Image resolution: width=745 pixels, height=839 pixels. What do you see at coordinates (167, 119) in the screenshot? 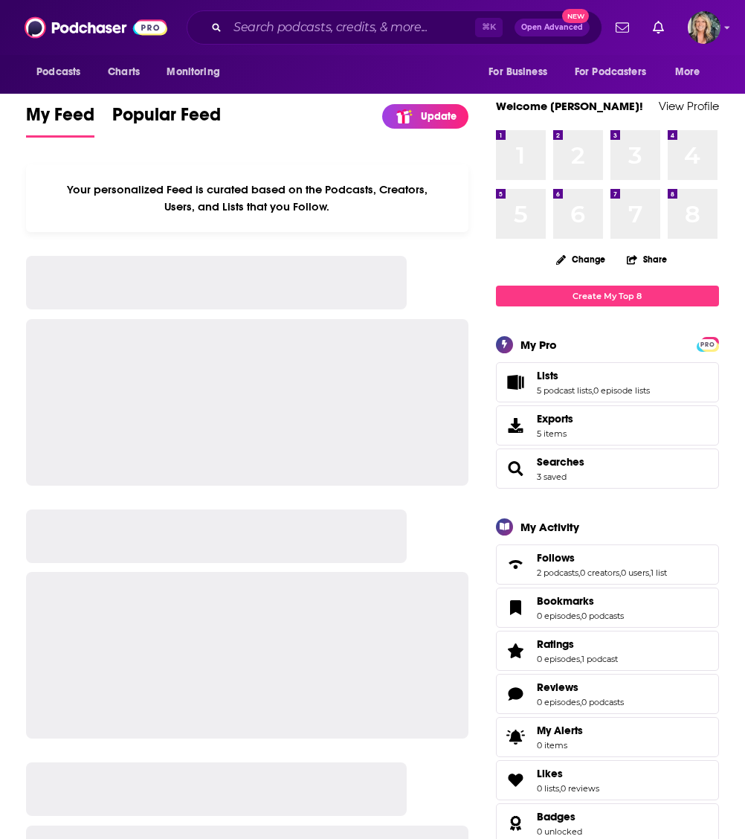
I see `span: Popular Feed` at bounding box center [167, 119].